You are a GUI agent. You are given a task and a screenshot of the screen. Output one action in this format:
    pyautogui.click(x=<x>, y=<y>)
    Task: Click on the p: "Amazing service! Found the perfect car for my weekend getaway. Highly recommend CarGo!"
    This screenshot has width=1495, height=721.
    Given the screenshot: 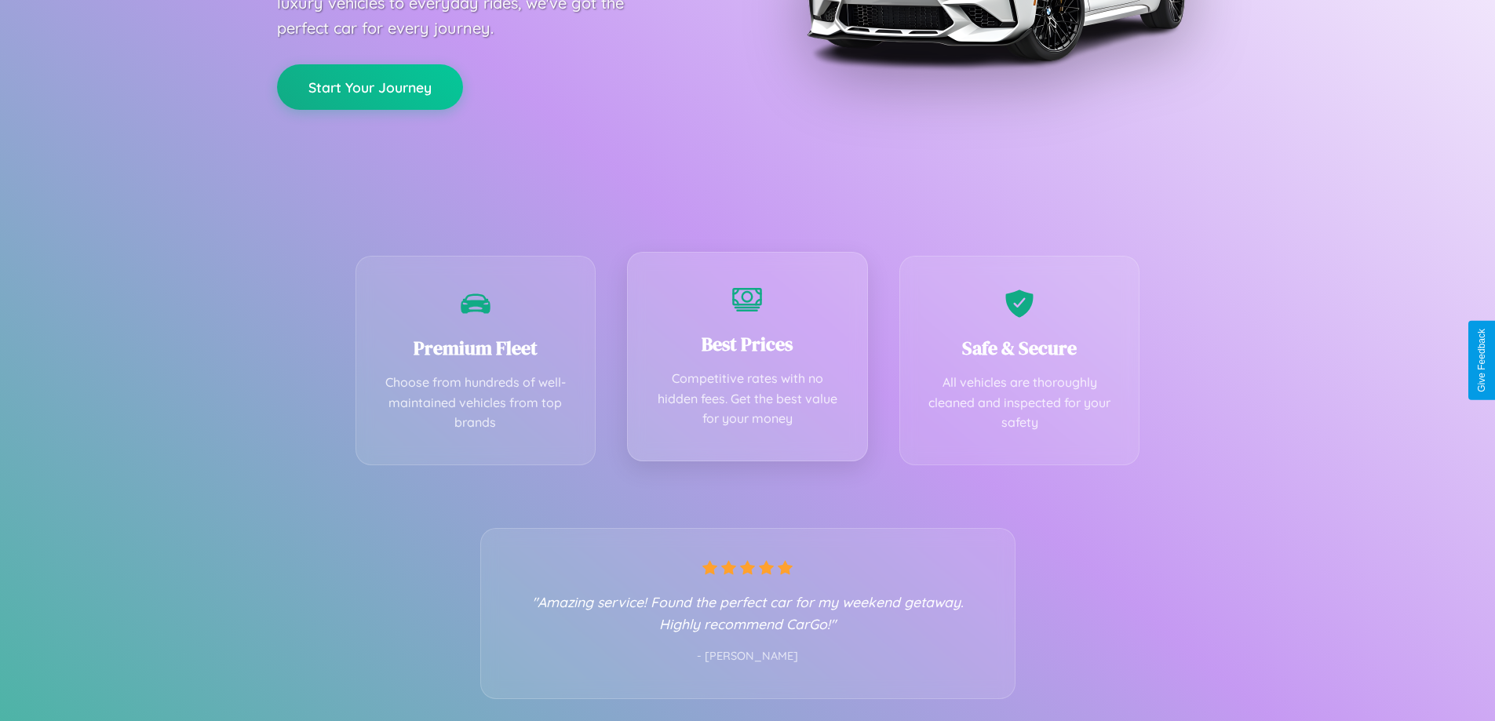 What is the action you would take?
    pyautogui.click(x=748, y=613)
    